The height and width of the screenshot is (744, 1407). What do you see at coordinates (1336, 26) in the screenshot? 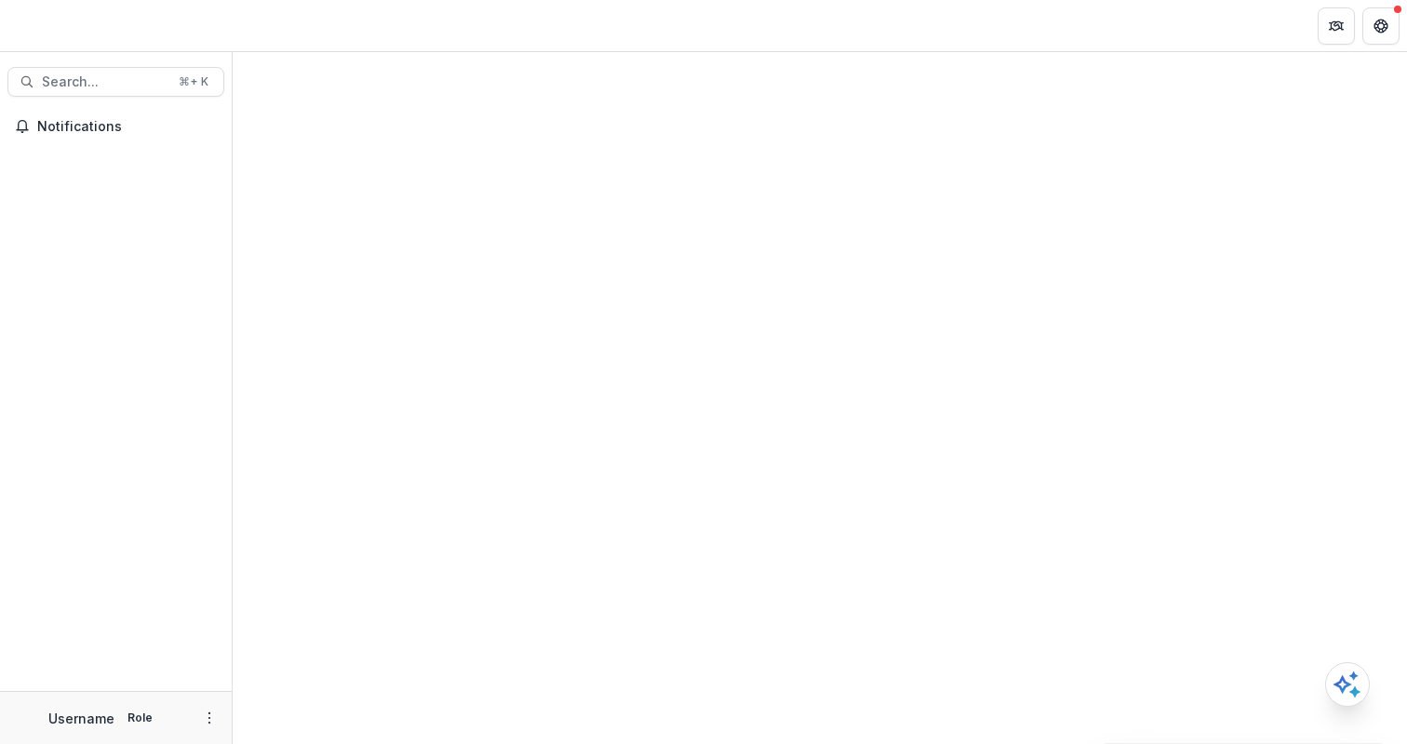
I see `button: Partners` at bounding box center [1336, 26].